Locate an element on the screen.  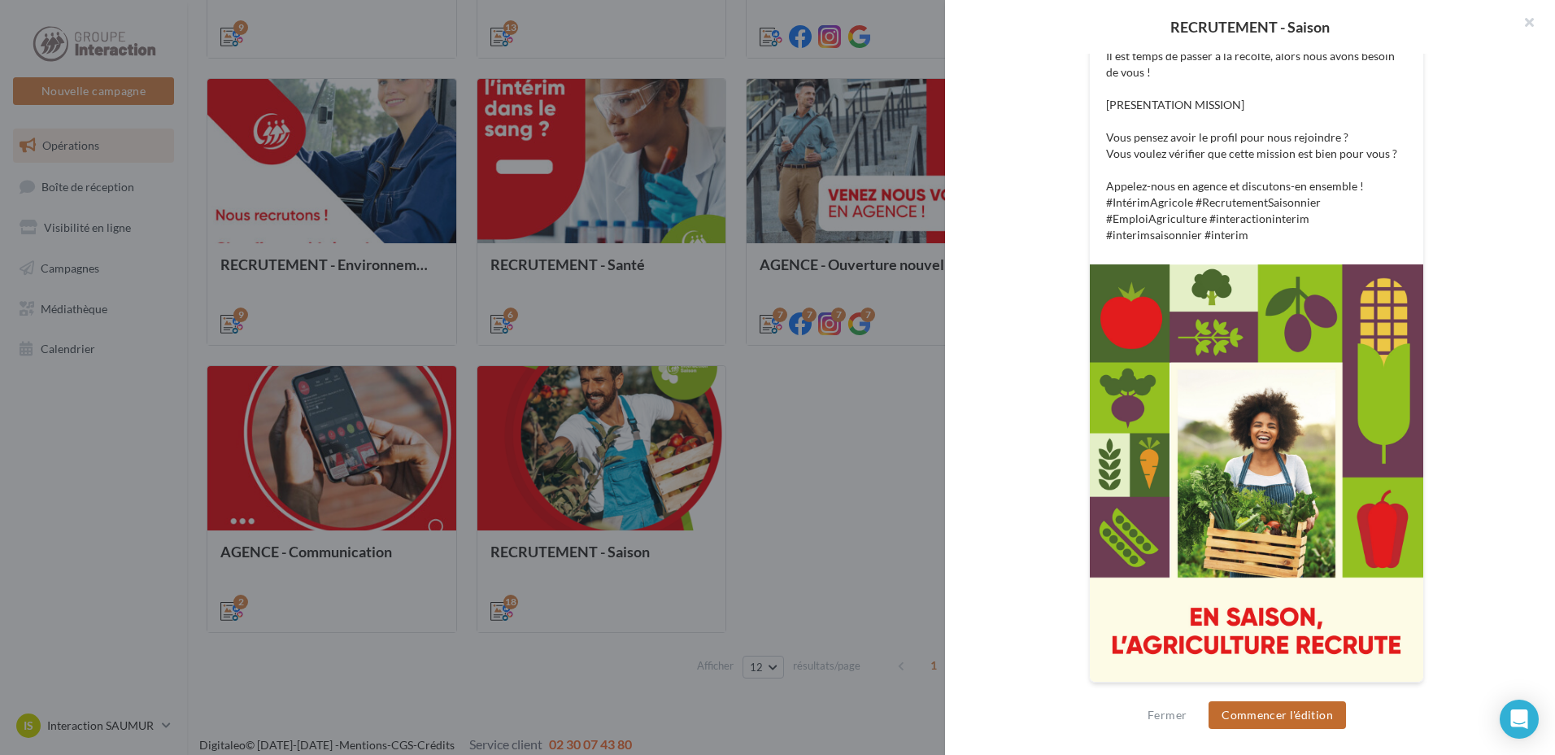
div: Open Intercom Messenger is located at coordinates (1520, 719).